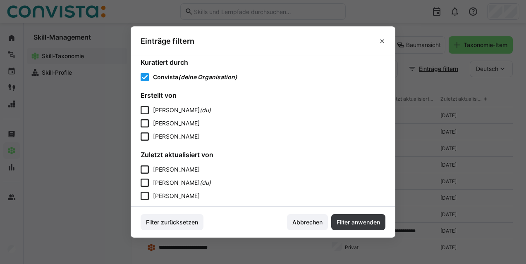  What do you see at coordinates (165, 77) in the screenshot?
I see `span: Convista` at bounding box center [165, 77].